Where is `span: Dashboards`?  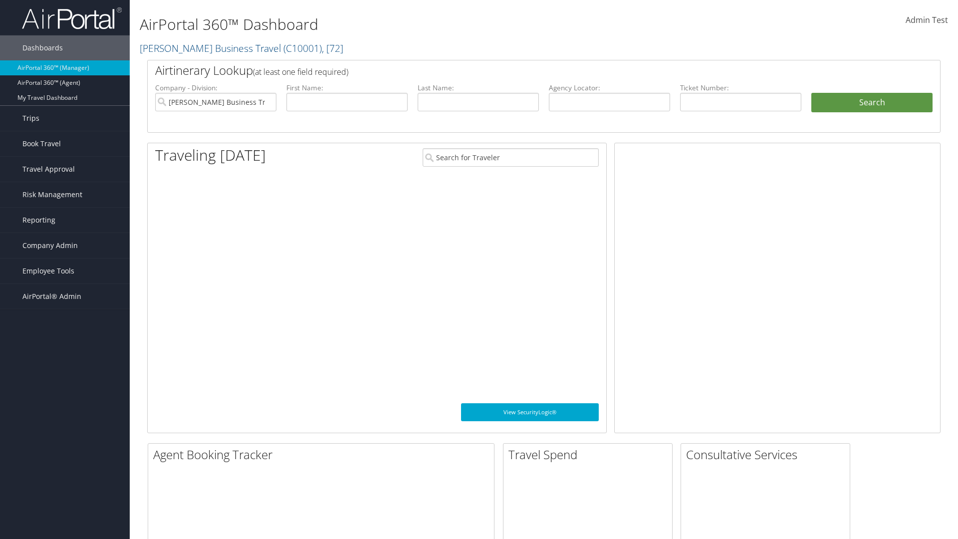 span: Dashboards is located at coordinates (42, 48).